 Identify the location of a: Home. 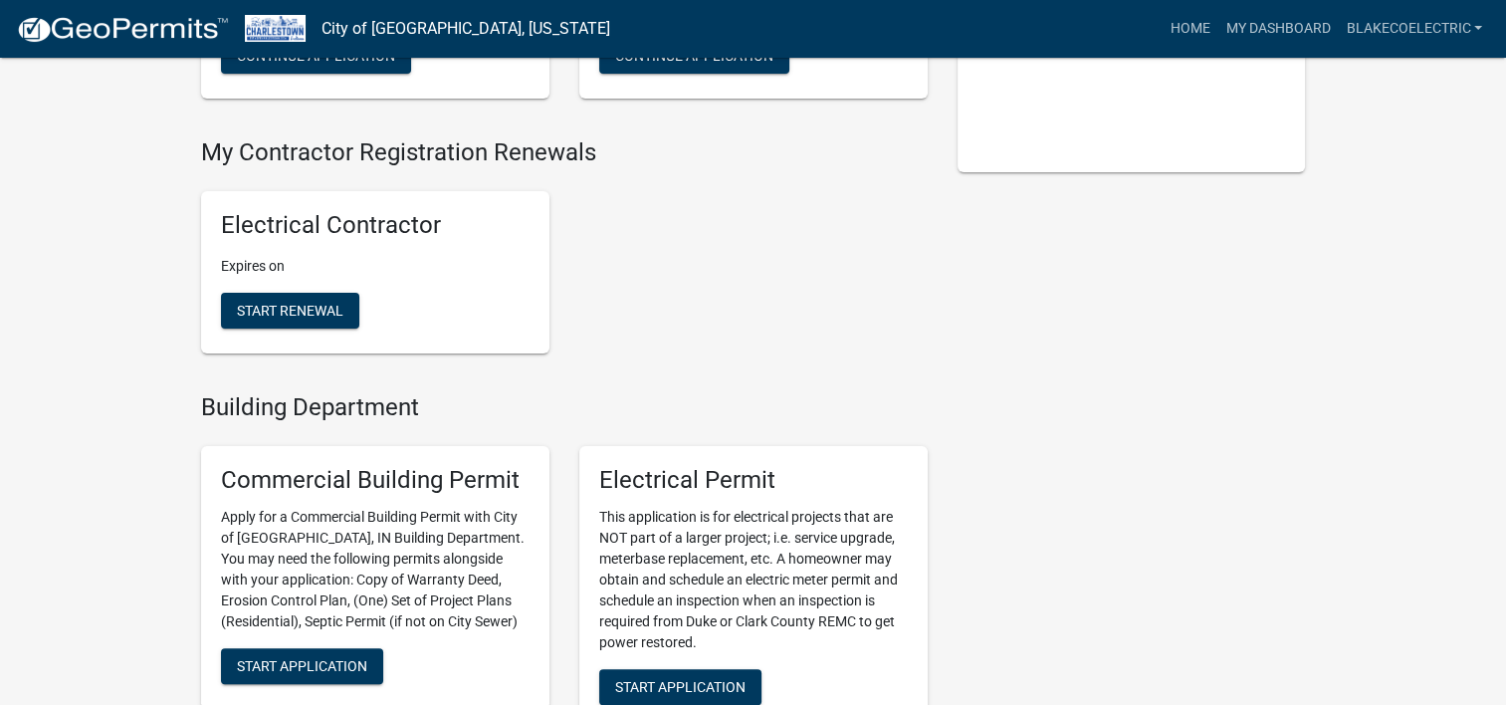
(1189, 29).